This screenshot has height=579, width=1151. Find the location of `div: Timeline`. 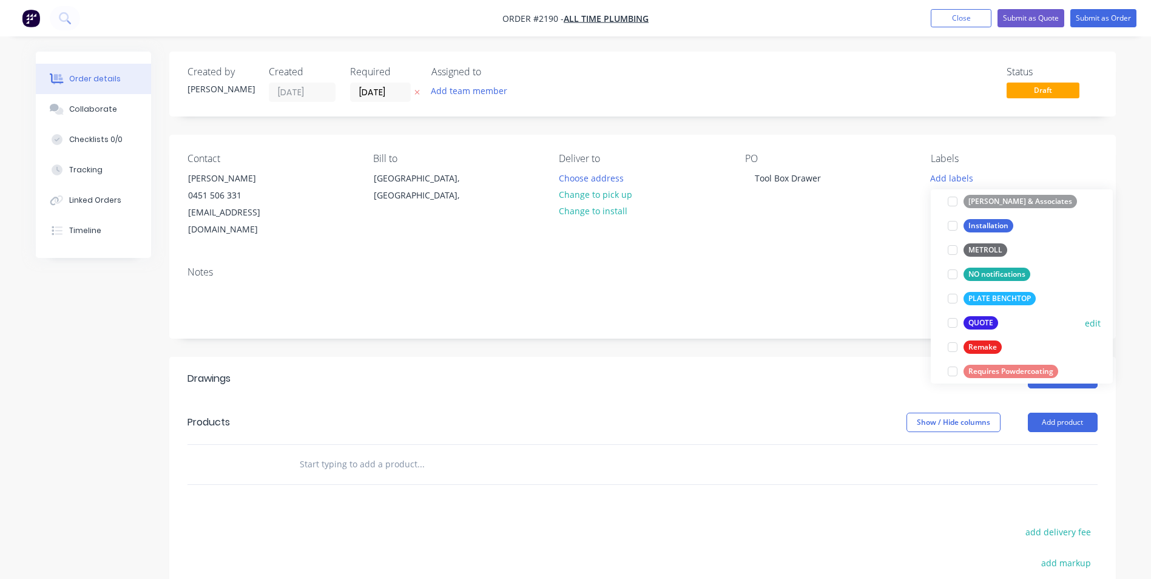

div: Timeline is located at coordinates (85, 231).